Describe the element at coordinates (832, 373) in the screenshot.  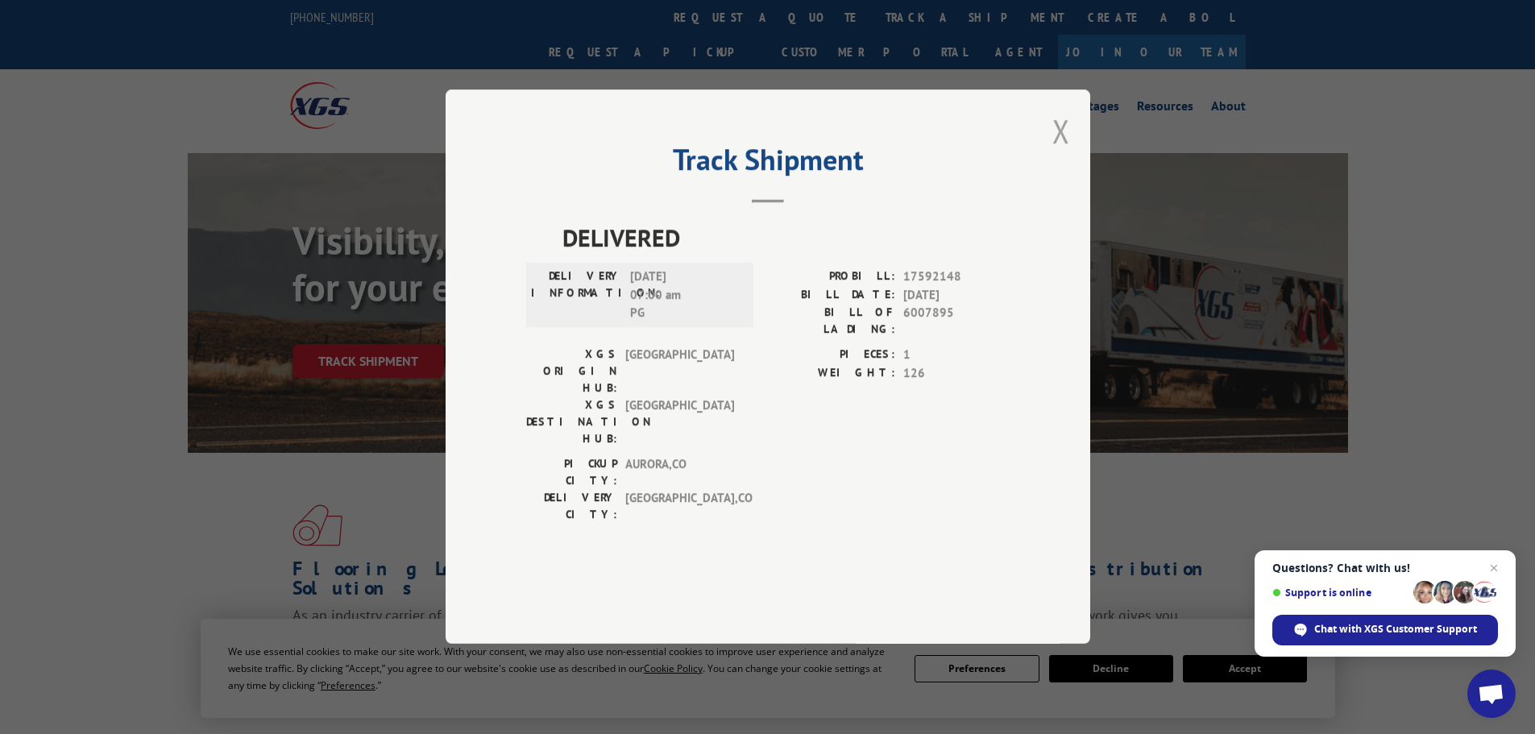
I see `label: WEIGHT:` at that location.